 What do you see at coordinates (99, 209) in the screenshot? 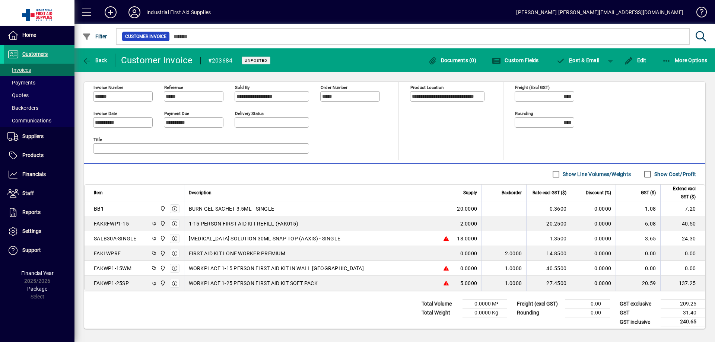
I see `div: BB1` at bounding box center [99, 209].